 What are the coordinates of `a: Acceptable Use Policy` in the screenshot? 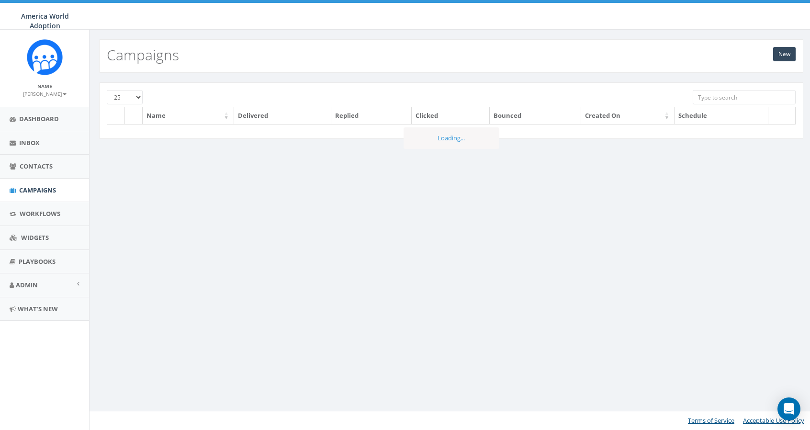 It's located at (773, 420).